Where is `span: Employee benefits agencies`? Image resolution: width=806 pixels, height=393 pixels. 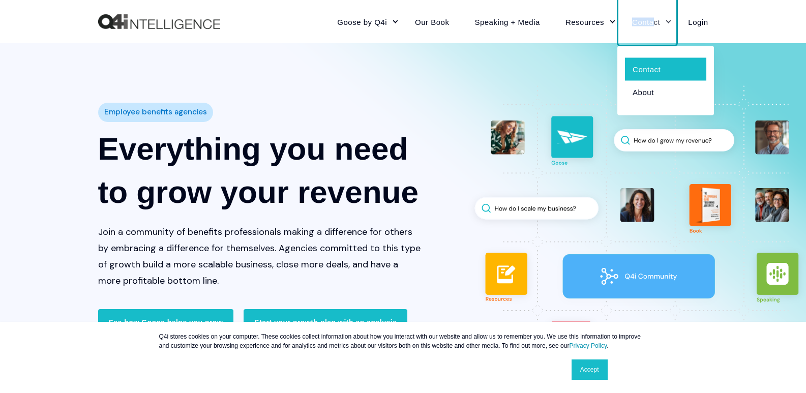 span: Employee benefits agencies is located at coordinates (156, 112).